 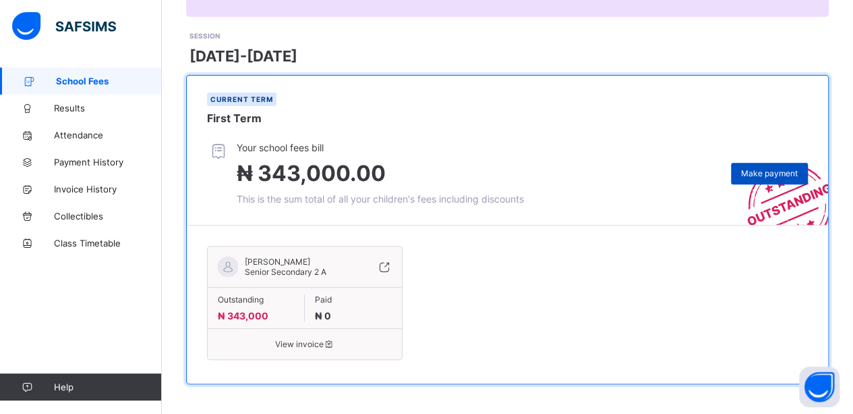 What do you see at coordinates (770, 173) in the screenshot?
I see `span: Make payment` at bounding box center [770, 173].